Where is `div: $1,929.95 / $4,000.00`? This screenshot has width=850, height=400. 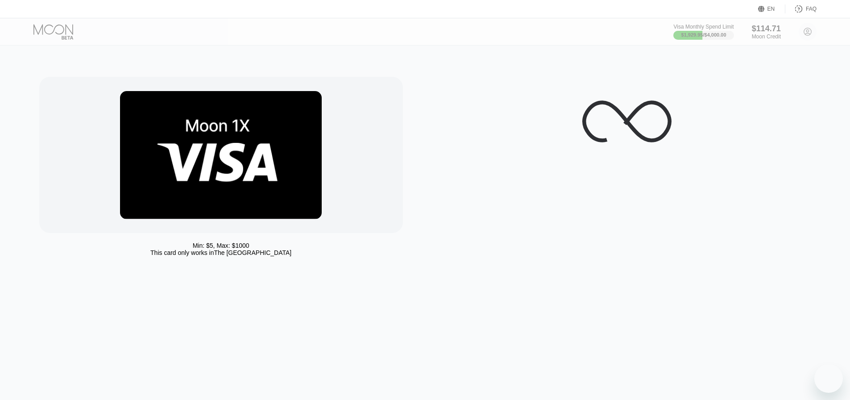 div: $1,929.95 / $4,000.00 is located at coordinates (704, 35).